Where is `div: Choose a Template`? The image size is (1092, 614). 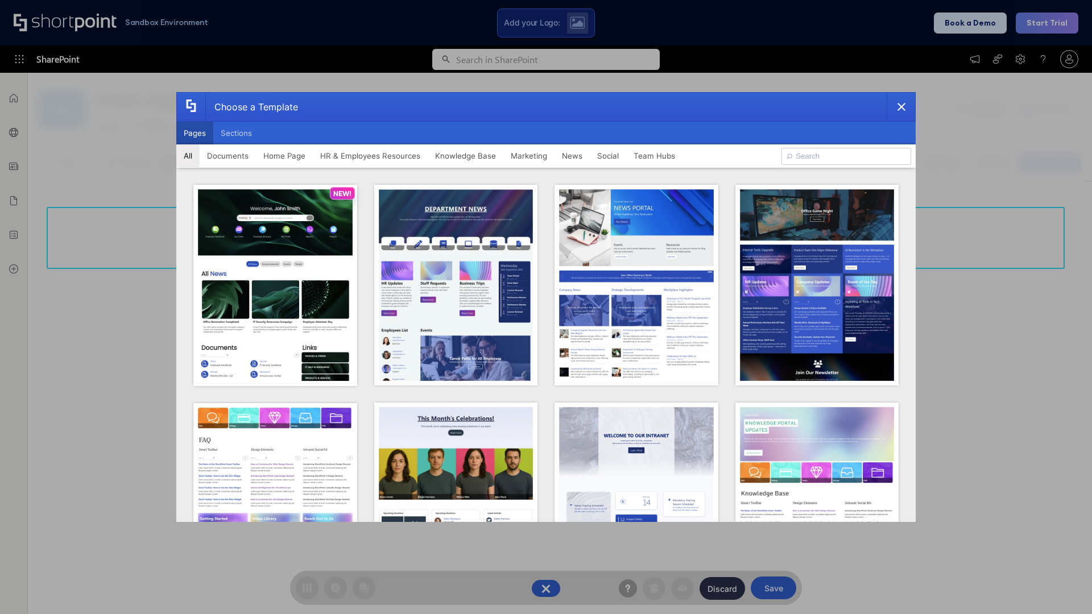
div: Choose a Template is located at coordinates (251, 107).